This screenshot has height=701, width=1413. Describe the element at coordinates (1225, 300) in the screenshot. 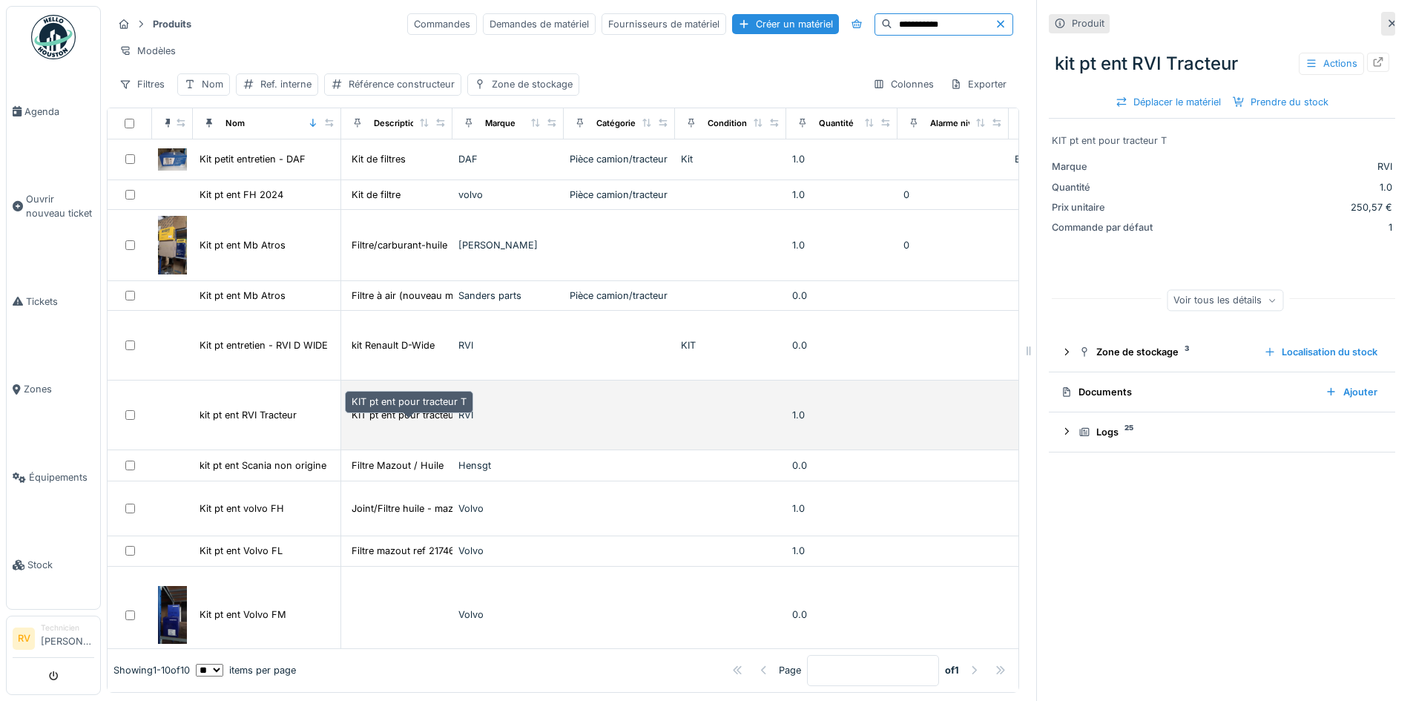

I see `div: Voir tous les détails` at that location.